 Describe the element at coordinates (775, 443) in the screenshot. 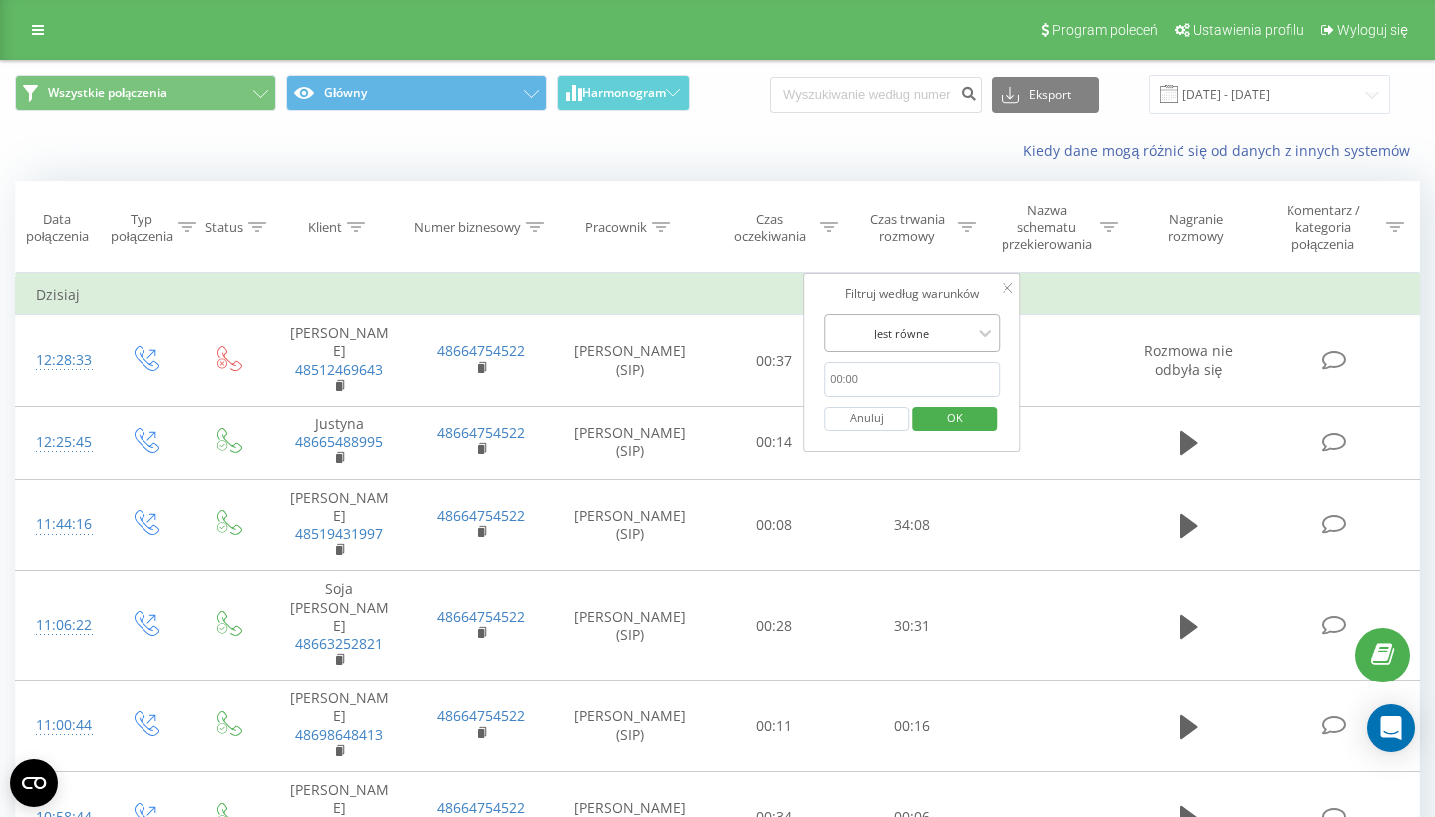

I see `td: 00:14` at that location.